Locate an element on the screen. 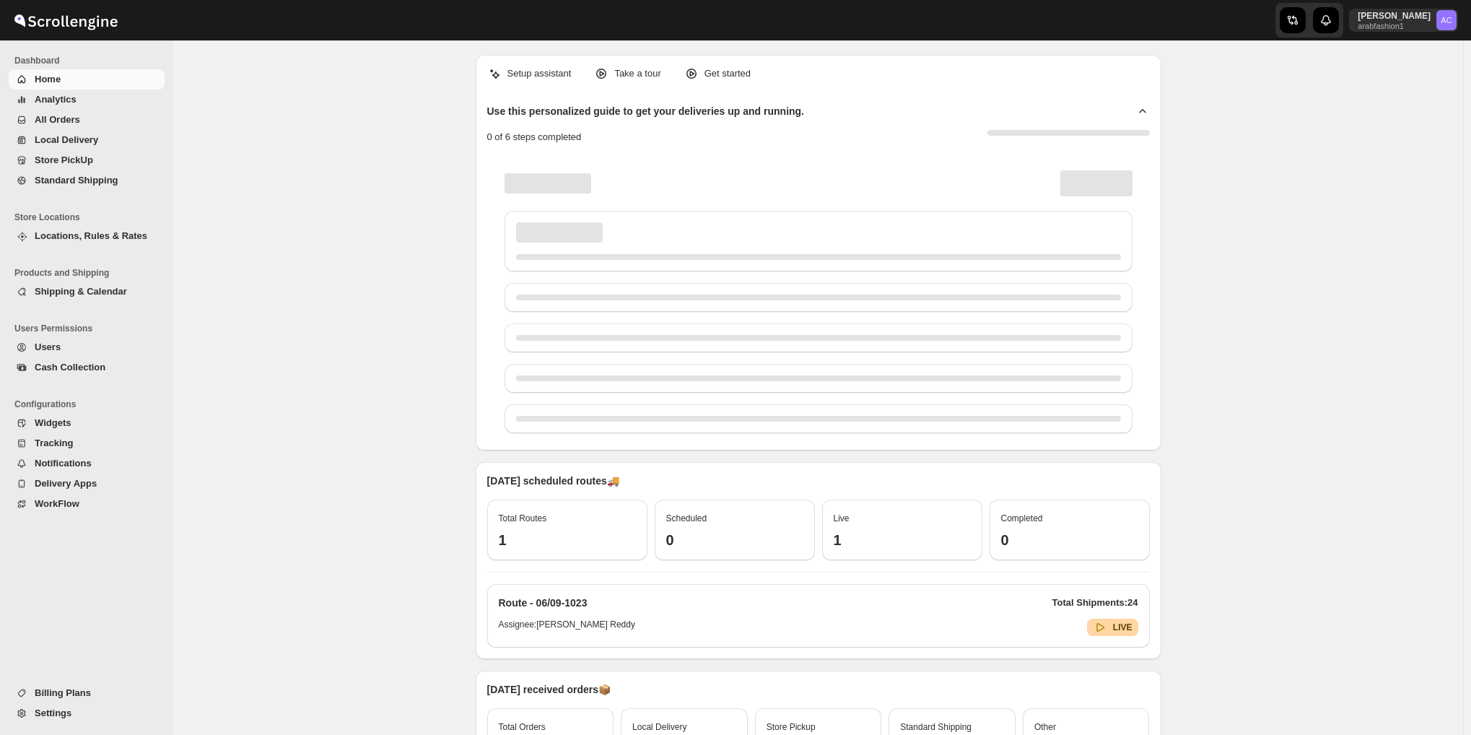 This screenshot has width=1471, height=735. span: Users Permissions is located at coordinates (90, 328).